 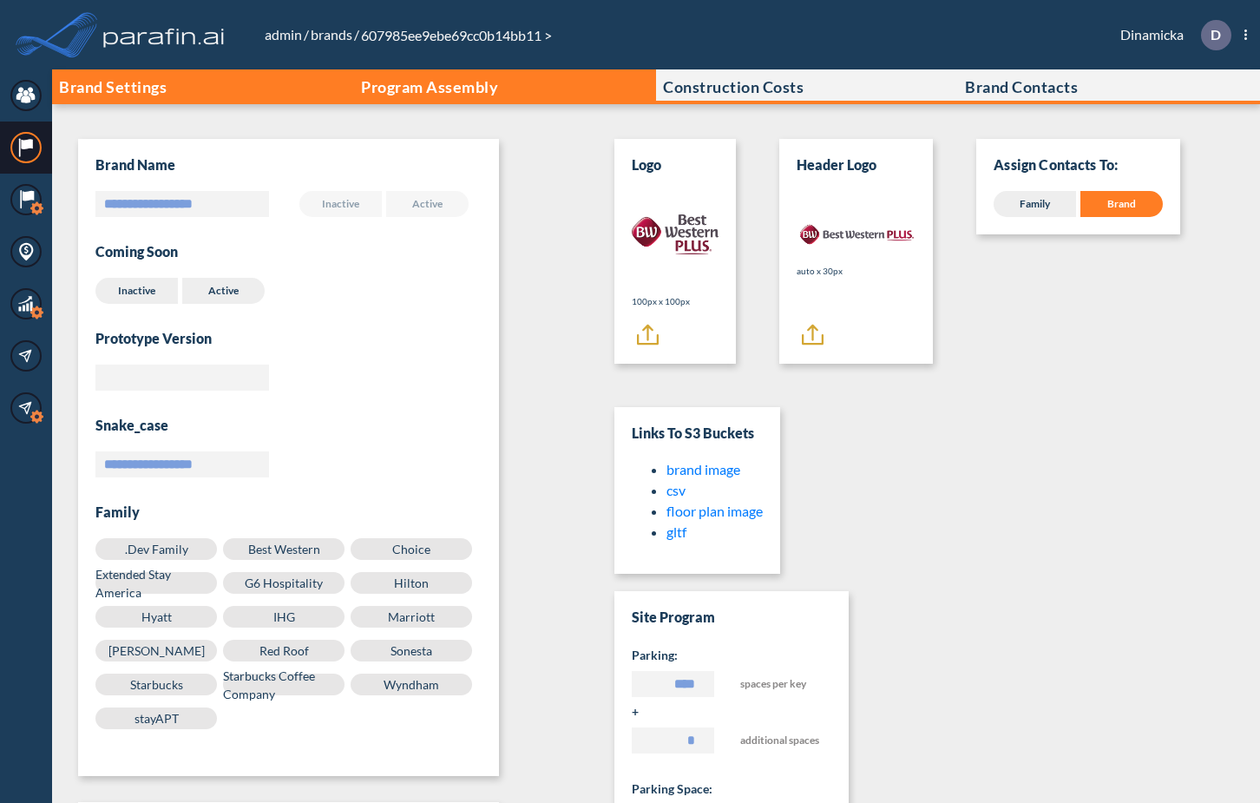 I want to click on label: Hilton, so click(x=411, y=582).